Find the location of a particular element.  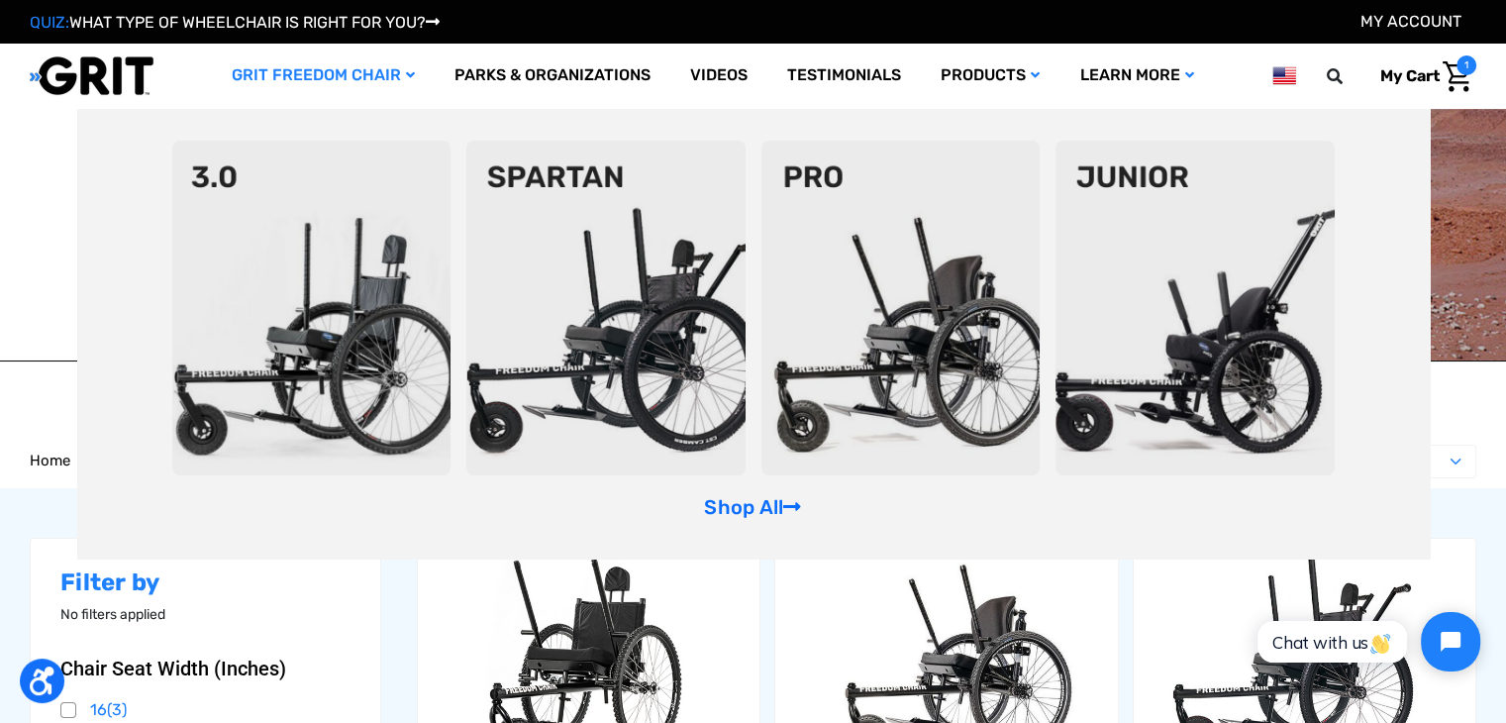

img: Cart is located at coordinates (1457, 76).